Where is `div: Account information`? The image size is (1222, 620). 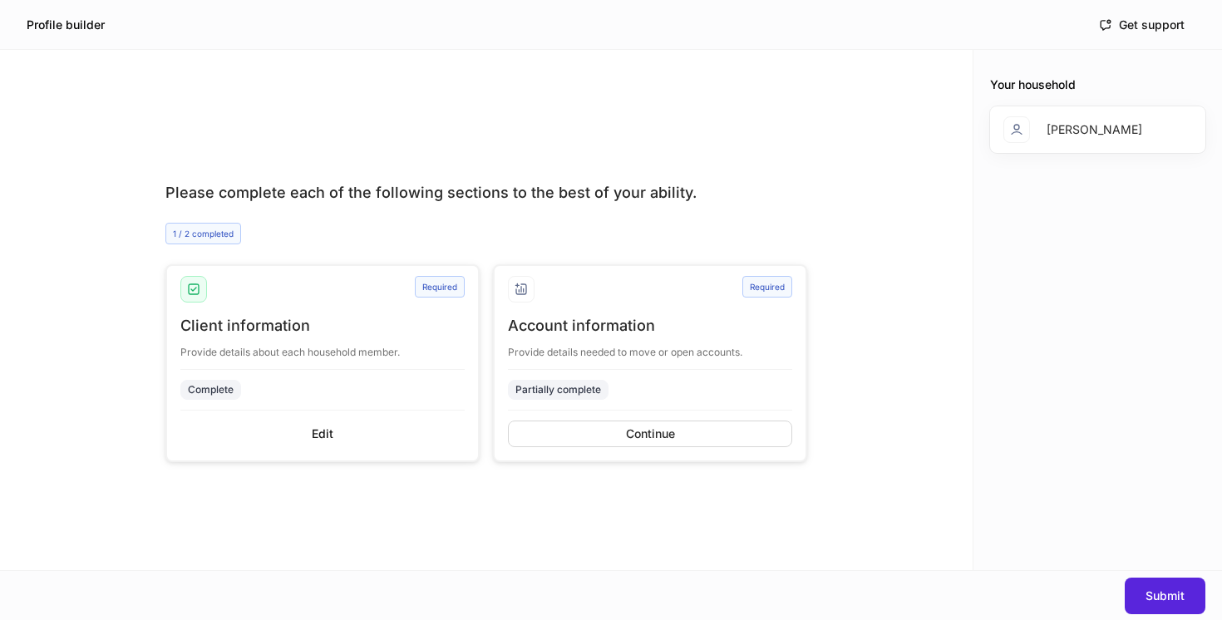
div: Account information is located at coordinates (650, 326).